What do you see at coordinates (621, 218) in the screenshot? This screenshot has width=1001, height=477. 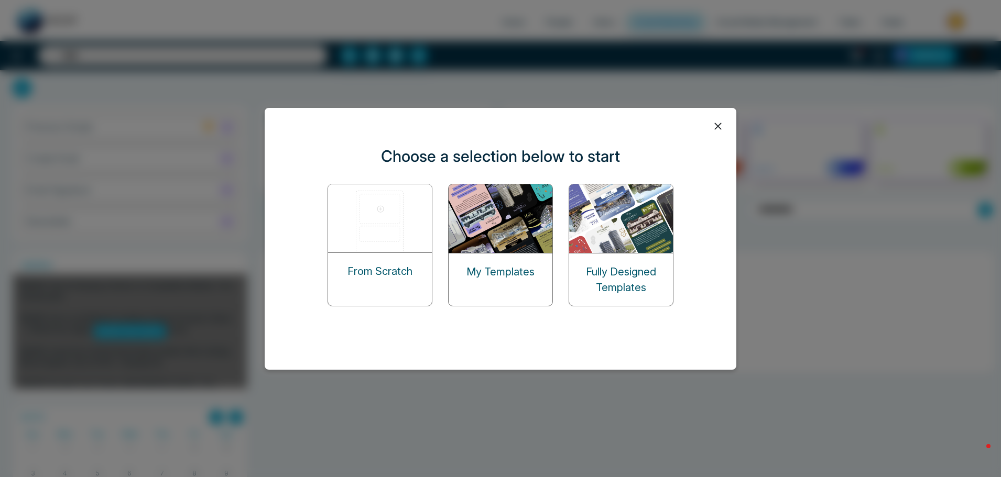 I see `img: designed-templates.png` at bounding box center [621, 218].